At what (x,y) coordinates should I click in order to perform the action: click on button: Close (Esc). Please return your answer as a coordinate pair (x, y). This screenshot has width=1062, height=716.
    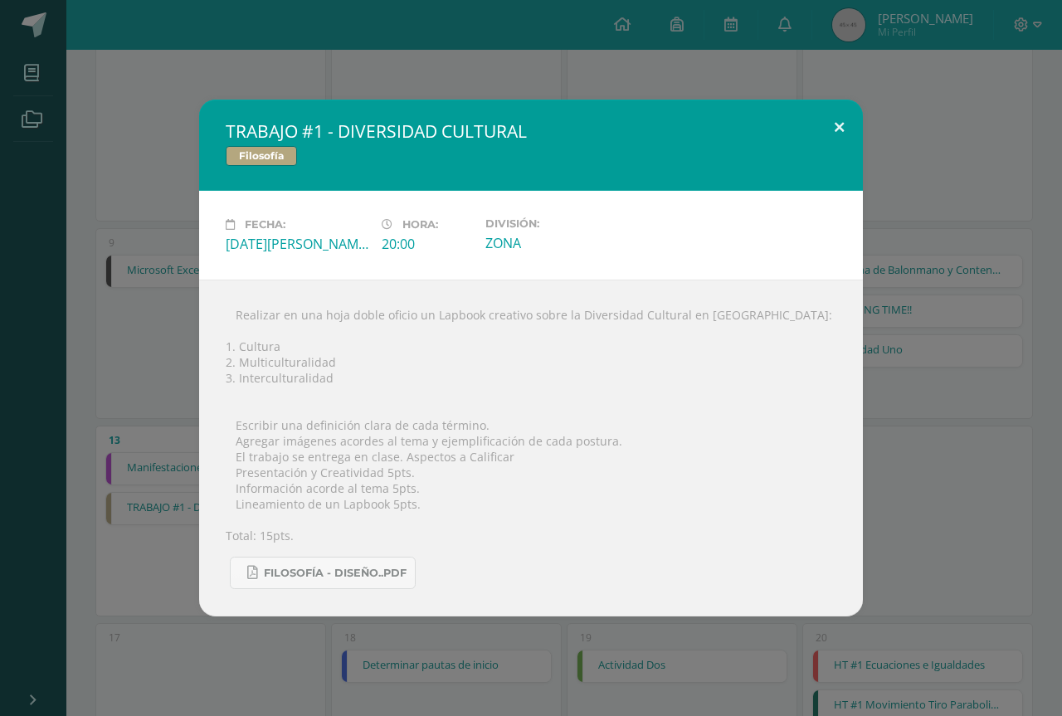
    Looking at the image, I should click on (839, 128).